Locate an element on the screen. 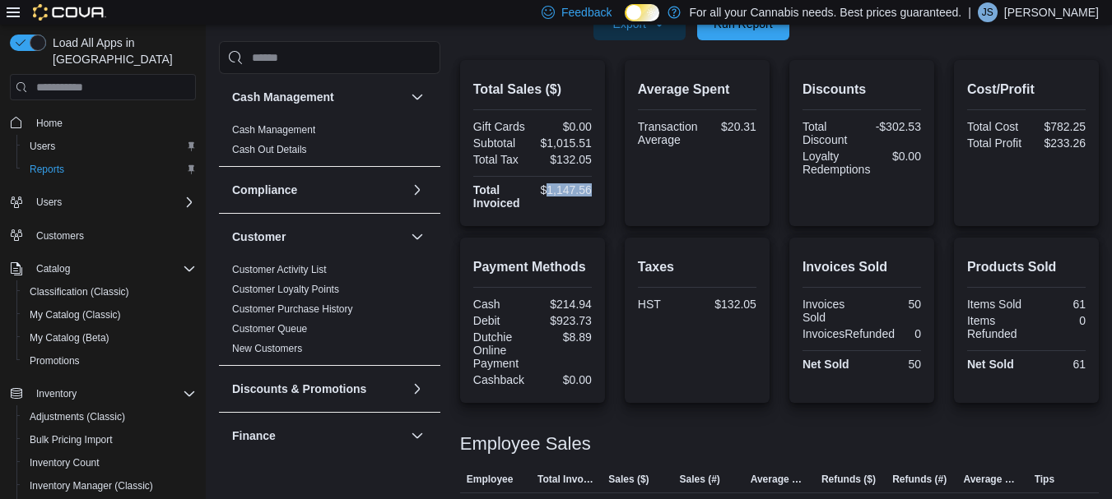  div: Cash Management is located at coordinates (329, 143).